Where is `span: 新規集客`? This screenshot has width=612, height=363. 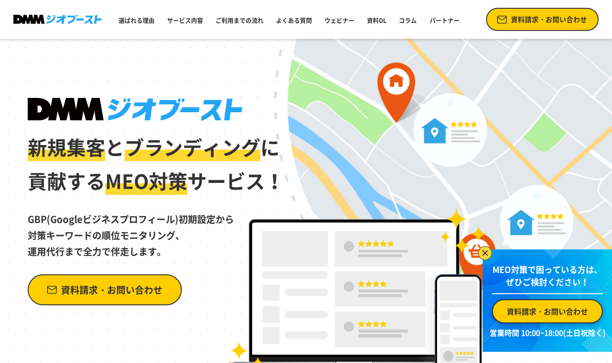
span: 新規集客 is located at coordinates (66, 147).